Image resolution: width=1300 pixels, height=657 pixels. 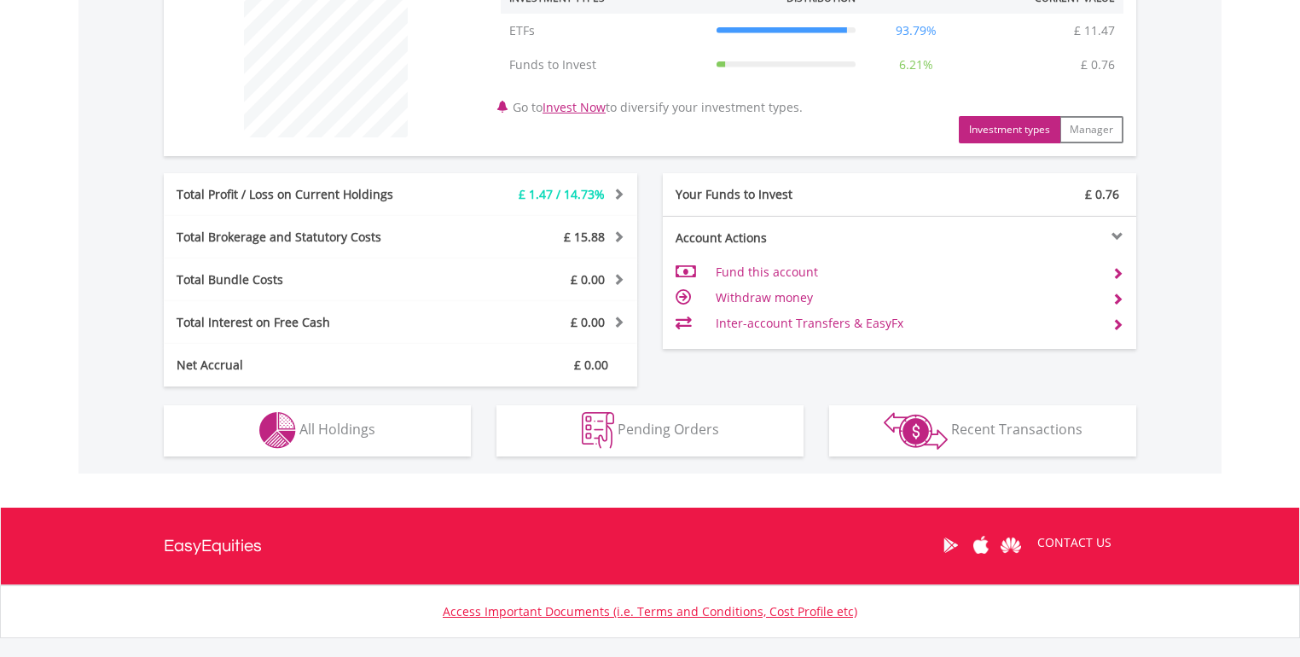 I want to click on div: Account Actions, so click(x=781, y=238).